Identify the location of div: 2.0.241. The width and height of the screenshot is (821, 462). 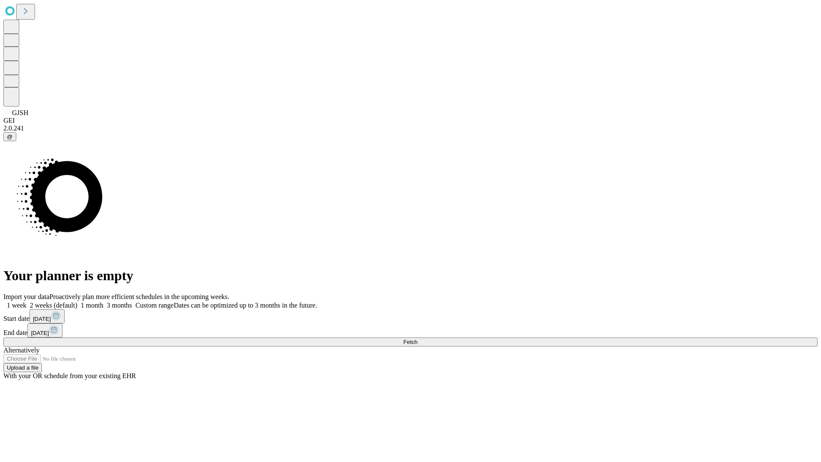
(410, 128).